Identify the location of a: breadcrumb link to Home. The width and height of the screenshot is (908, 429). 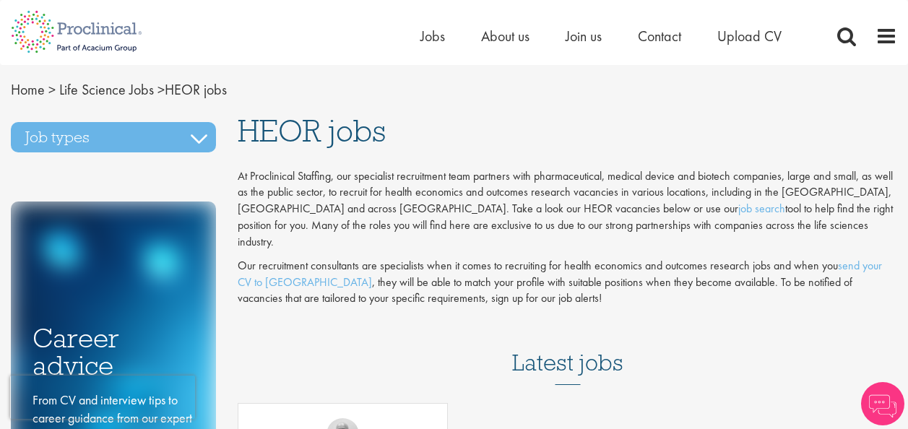
(27, 90).